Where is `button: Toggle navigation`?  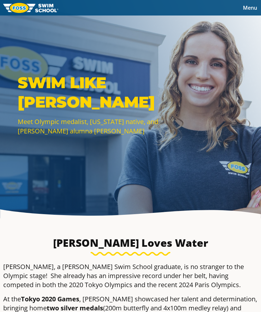 button: Toggle navigation is located at coordinates (250, 8).